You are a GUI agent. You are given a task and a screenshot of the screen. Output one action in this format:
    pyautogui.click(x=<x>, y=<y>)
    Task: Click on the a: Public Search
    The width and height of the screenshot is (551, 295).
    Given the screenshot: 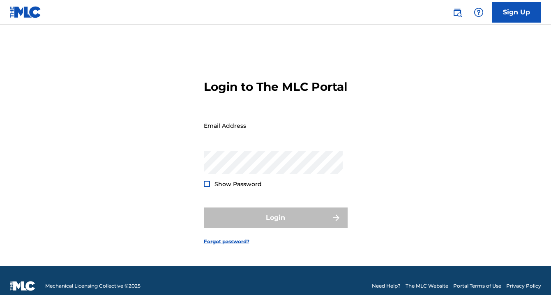 What is the action you would take?
    pyautogui.click(x=457, y=12)
    